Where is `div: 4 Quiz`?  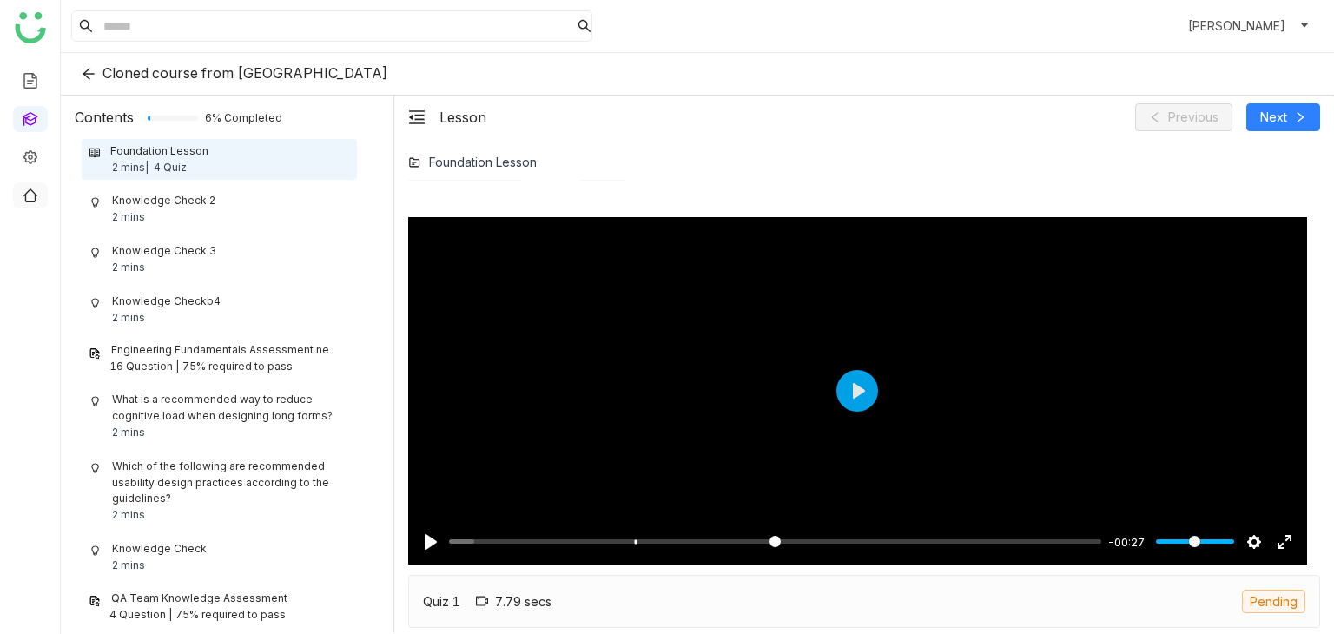 div: 4 Quiz is located at coordinates (170, 168).